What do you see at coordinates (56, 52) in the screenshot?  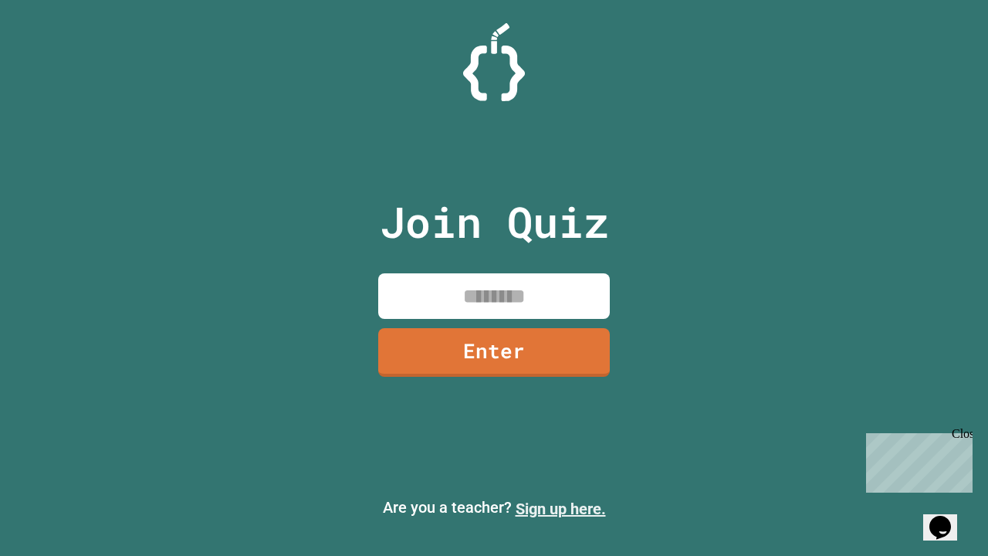 I see `div: Chat with us now!Close` at bounding box center [56, 52].